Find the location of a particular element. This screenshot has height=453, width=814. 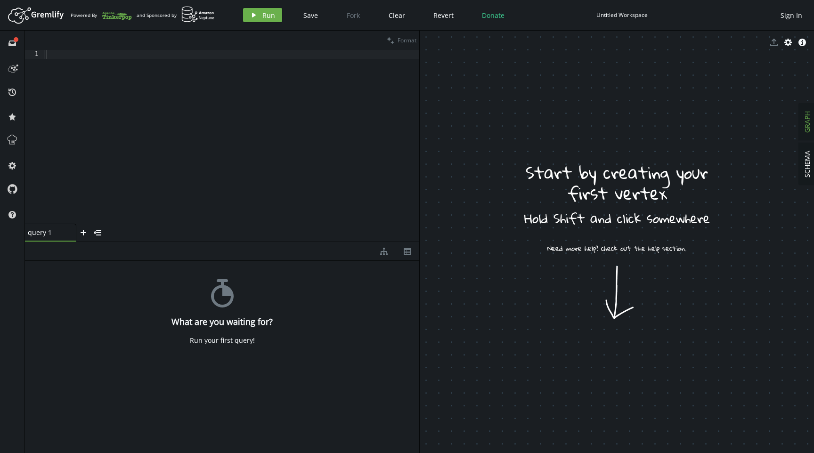

div: Run your first query! is located at coordinates (222, 341).